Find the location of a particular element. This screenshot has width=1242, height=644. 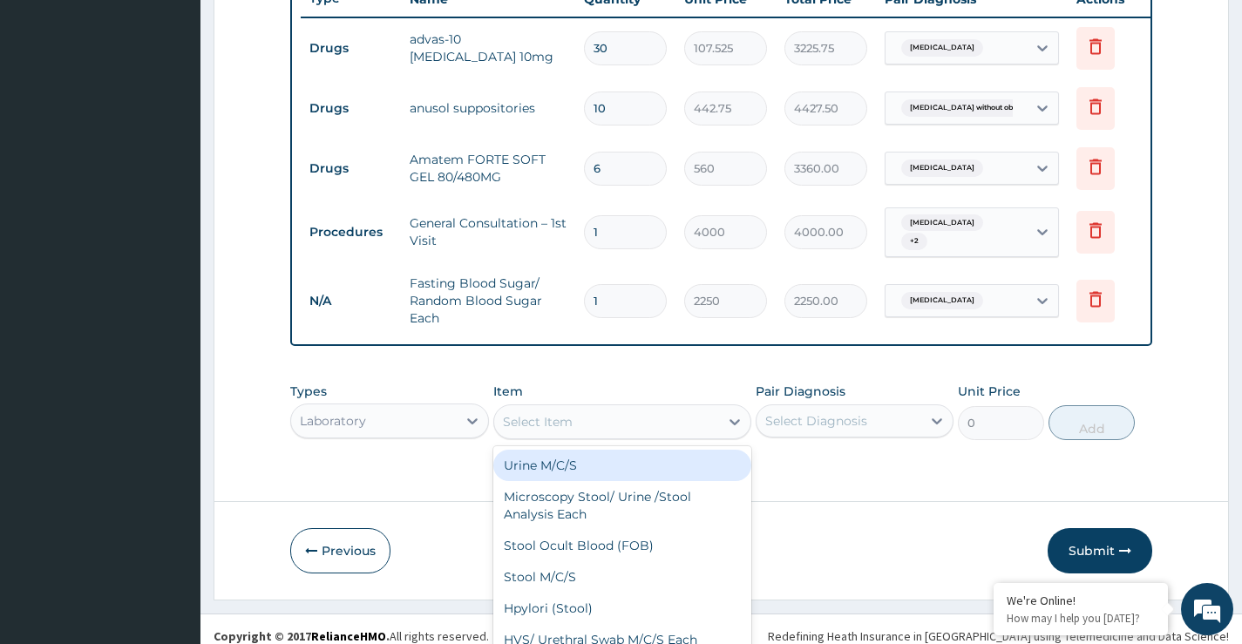

div: Stool Ocult Blood (FOB) is located at coordinates (622, 546).